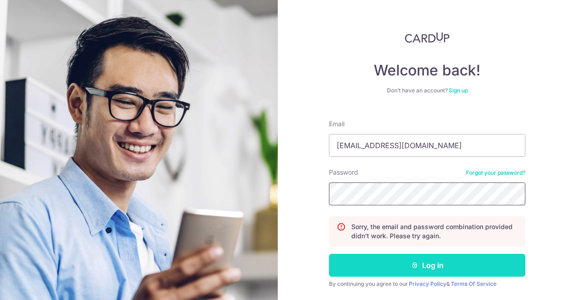  I want to click on a: Forgot your password?, so click(495, 173).